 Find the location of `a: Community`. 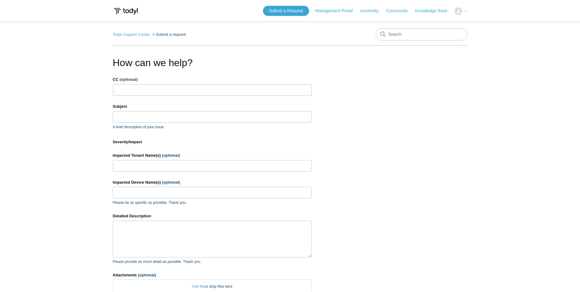

a: Community is located at coordinates (400, 11).